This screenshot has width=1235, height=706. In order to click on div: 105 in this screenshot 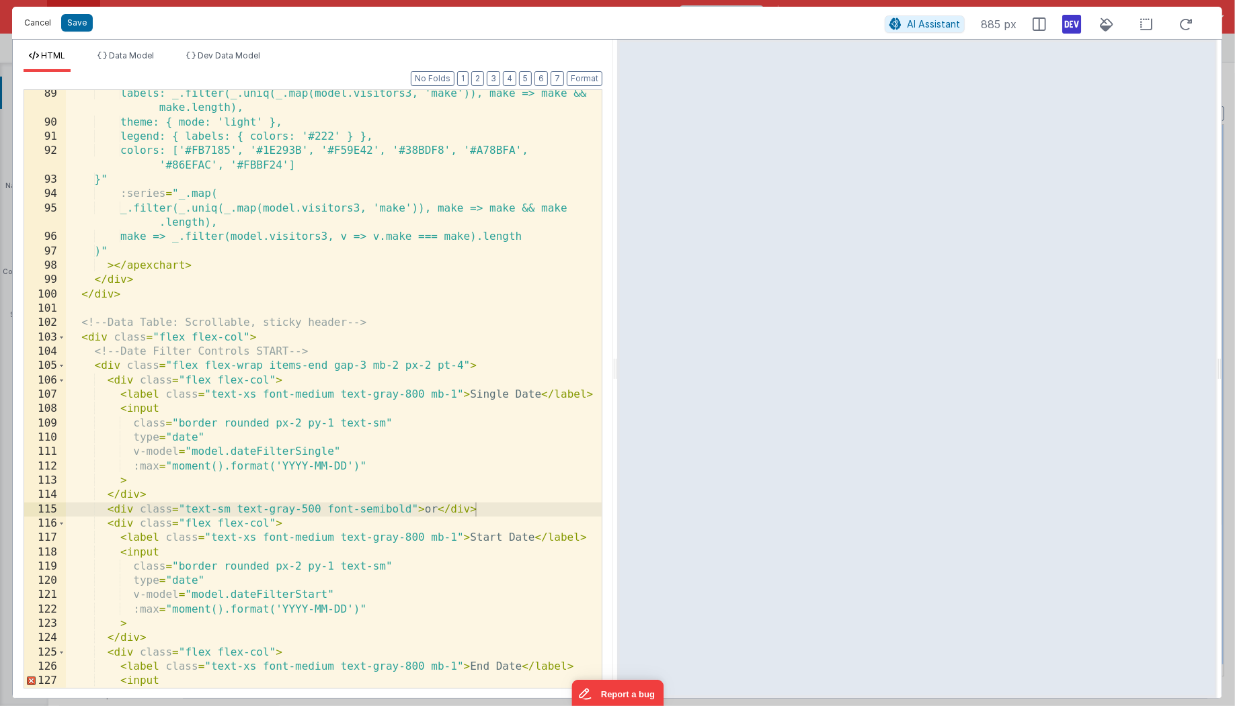, I will do `click(45, 366)`.